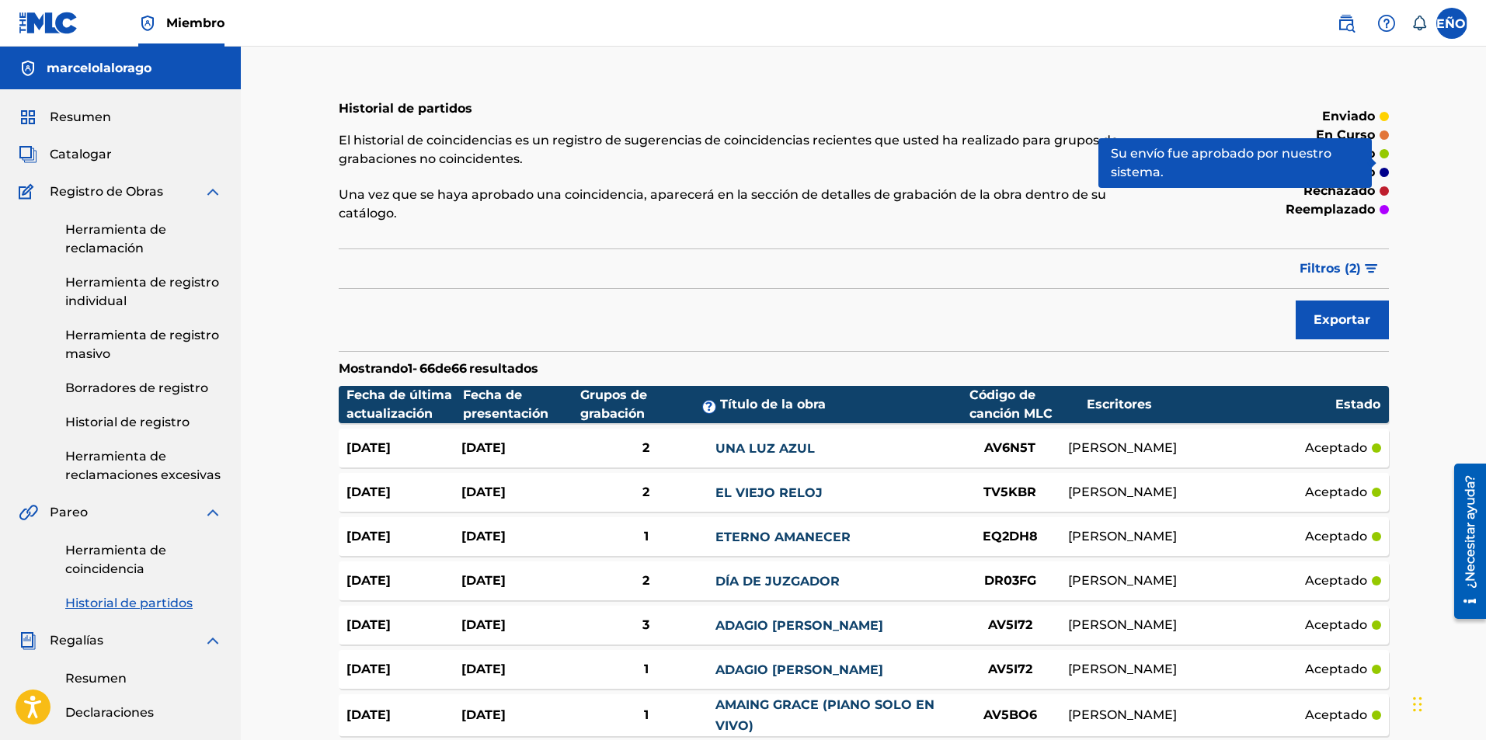 Image resolution: width=1486 pixels, height=740 pixels. What do you see at coordinates (1119, 404) in the screenshot?
I see `font: Escritores` at bounding box center [1119, 404].